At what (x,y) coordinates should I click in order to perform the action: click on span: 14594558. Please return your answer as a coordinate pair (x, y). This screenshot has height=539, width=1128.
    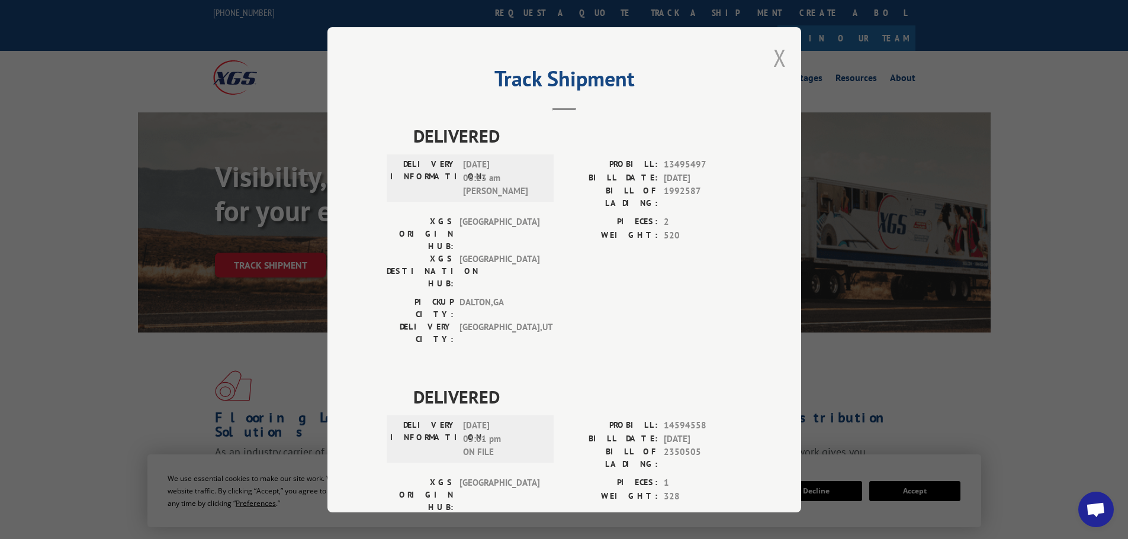
    Looking at the image, I should click on (703, 426).